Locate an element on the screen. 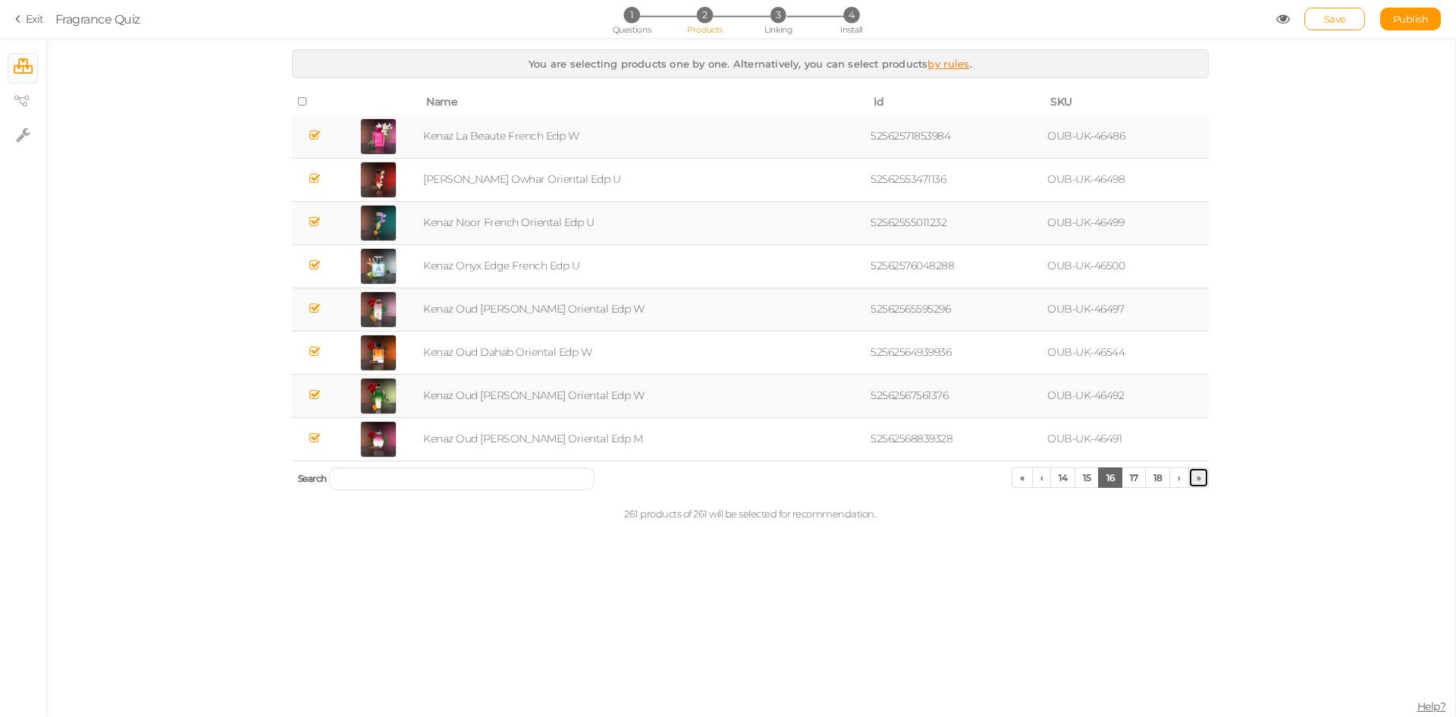 This screenshot has height=717, width=1456. tr: Kenaz Oud Dahab Oriental Edp W 52562564939936 OUB-UK-46544 is located at coordinates (750, 352).